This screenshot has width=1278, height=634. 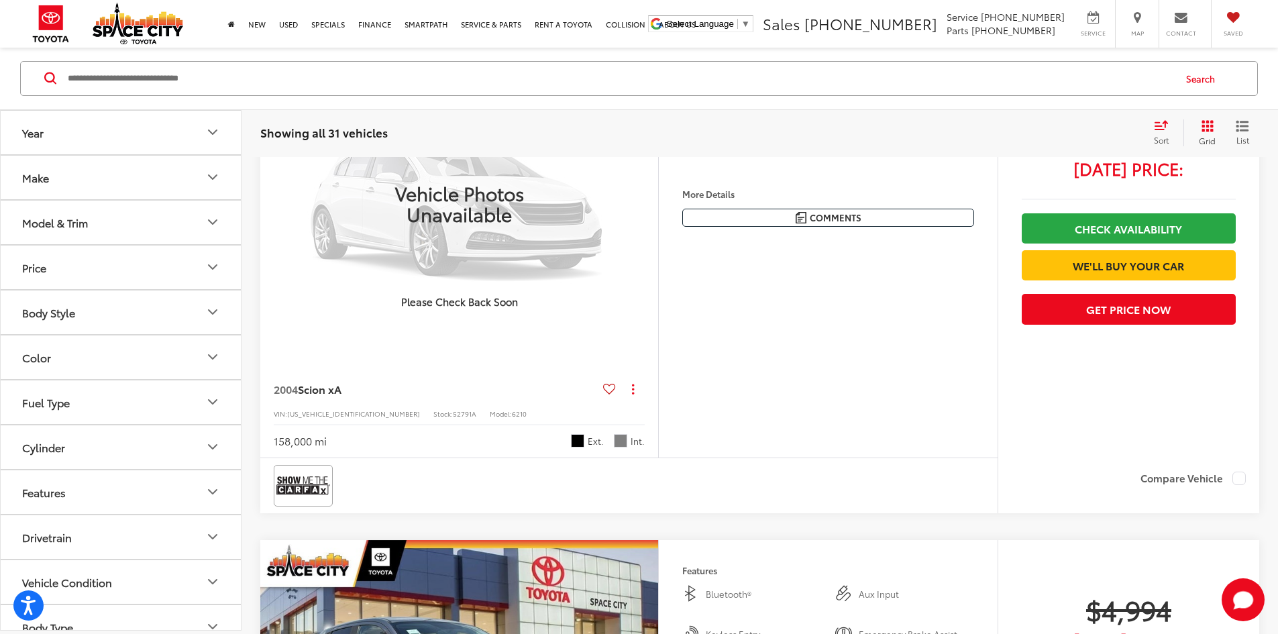 What do you see at coordinates (764, 594) in the screenshot?
I see `span: Bluetooth®` at bounding box center [764, 594].